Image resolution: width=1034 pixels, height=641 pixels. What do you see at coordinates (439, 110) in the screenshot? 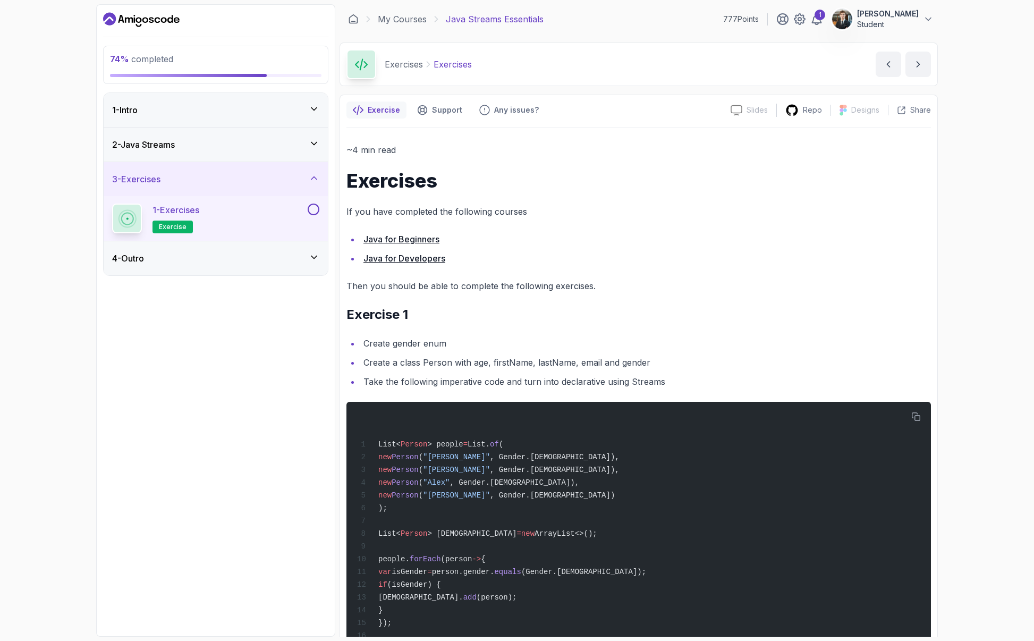
I see `button: Support button` at bounding box center [439, 110].